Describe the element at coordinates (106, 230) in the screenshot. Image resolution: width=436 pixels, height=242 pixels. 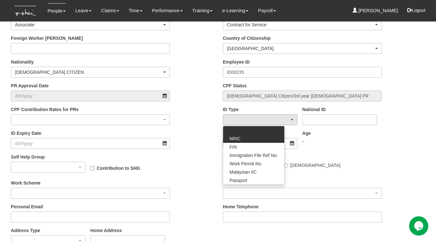
I see `label: Home Address` at that location.